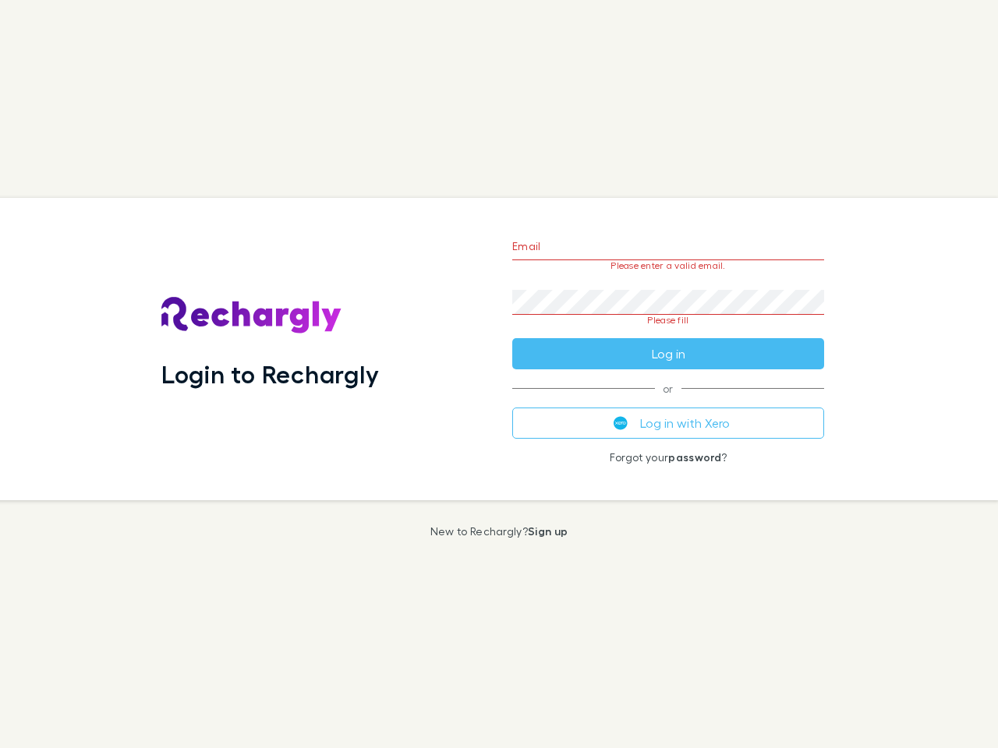 This screenshot has width=998, height=748. What do you see at coordinates (252, 316) in the screenshot?
I see `img: Rechargly's Logo` at bounding box center [252, 316].